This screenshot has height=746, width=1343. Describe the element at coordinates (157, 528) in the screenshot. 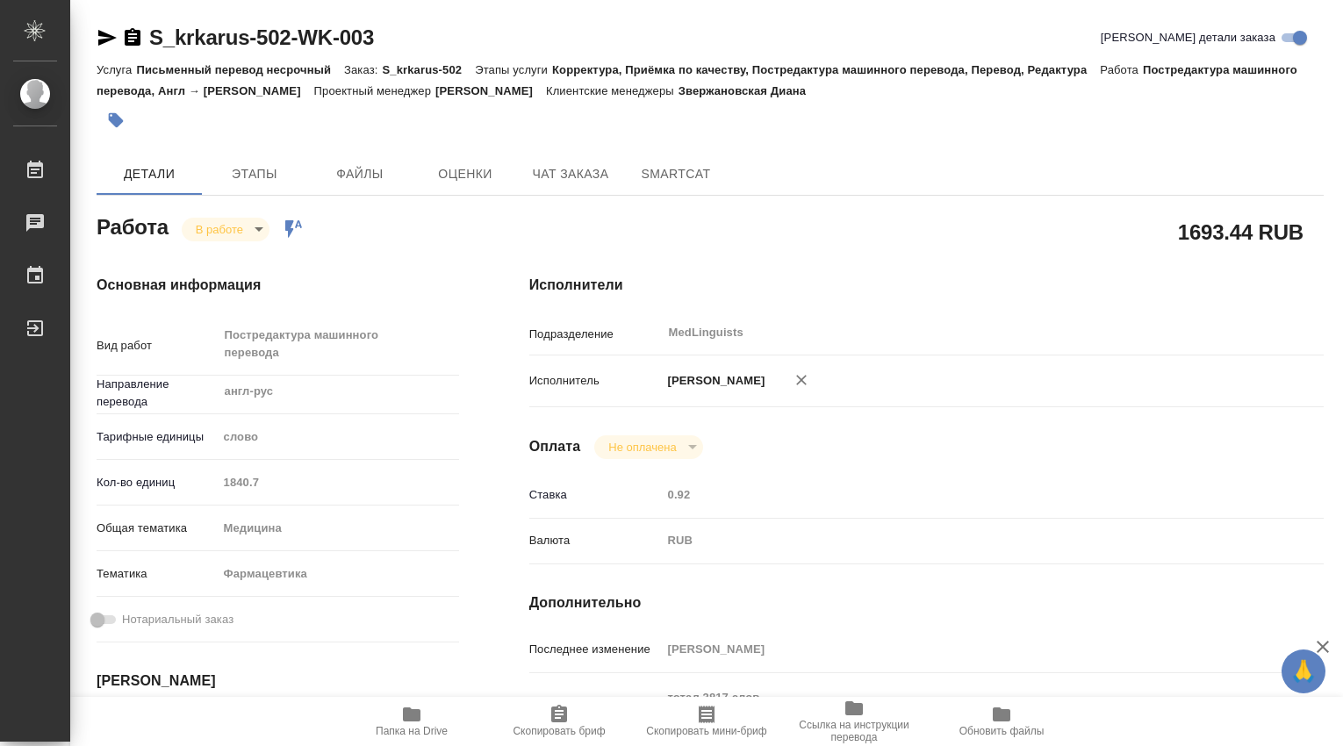

I see `p: Общая тематика` at that location.